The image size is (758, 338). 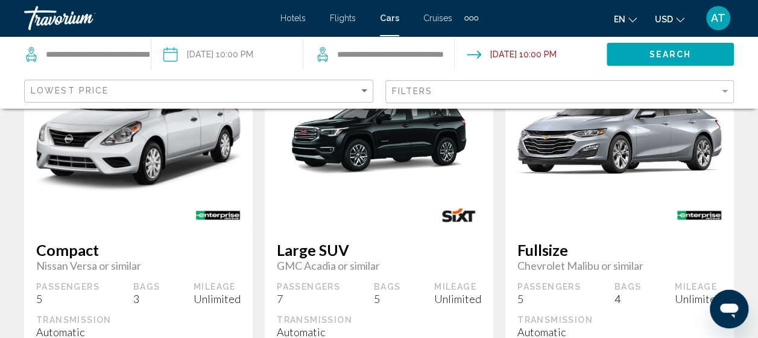 I want to click on span: USD, so click(x=664, y=19).